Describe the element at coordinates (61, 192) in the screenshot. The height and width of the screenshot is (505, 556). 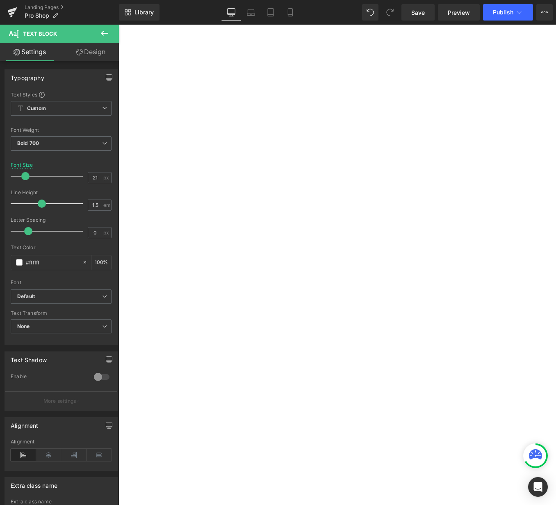
I see `div: Line Height` at that location.